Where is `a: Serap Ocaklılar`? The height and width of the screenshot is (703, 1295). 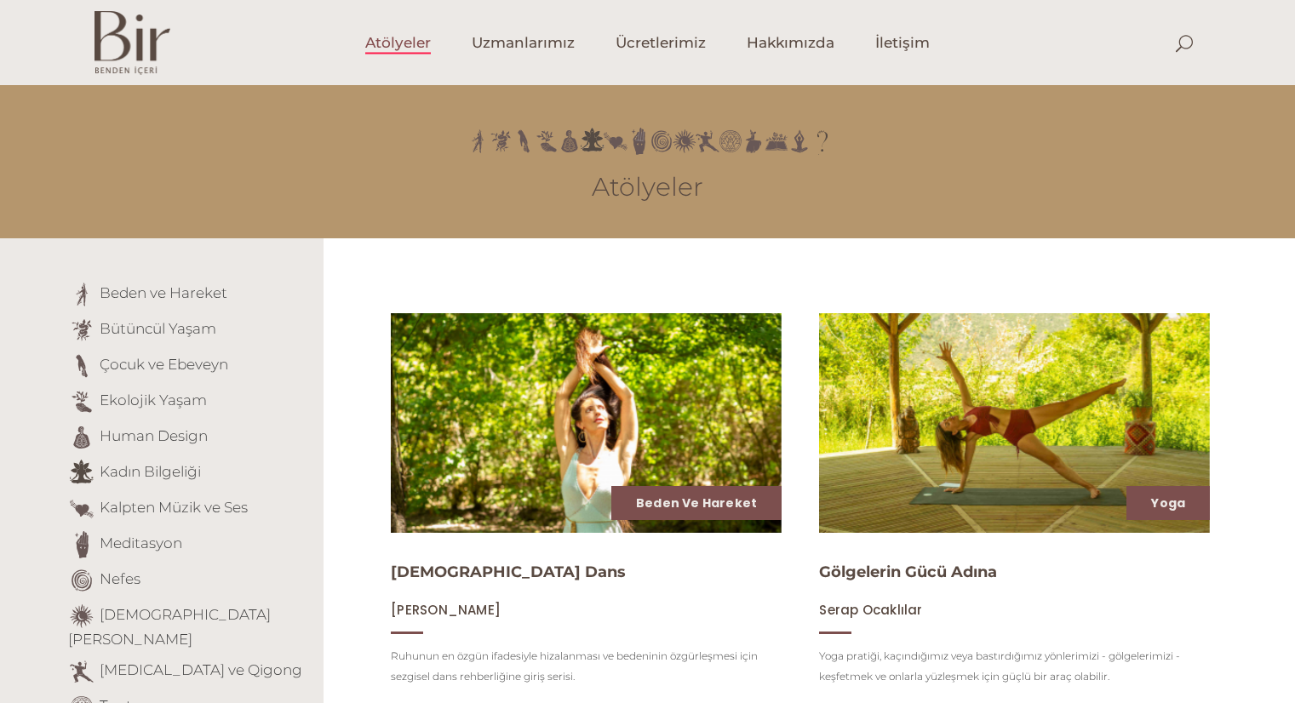
a: Serap Ocaklılar is located at coordinates (870, 609).